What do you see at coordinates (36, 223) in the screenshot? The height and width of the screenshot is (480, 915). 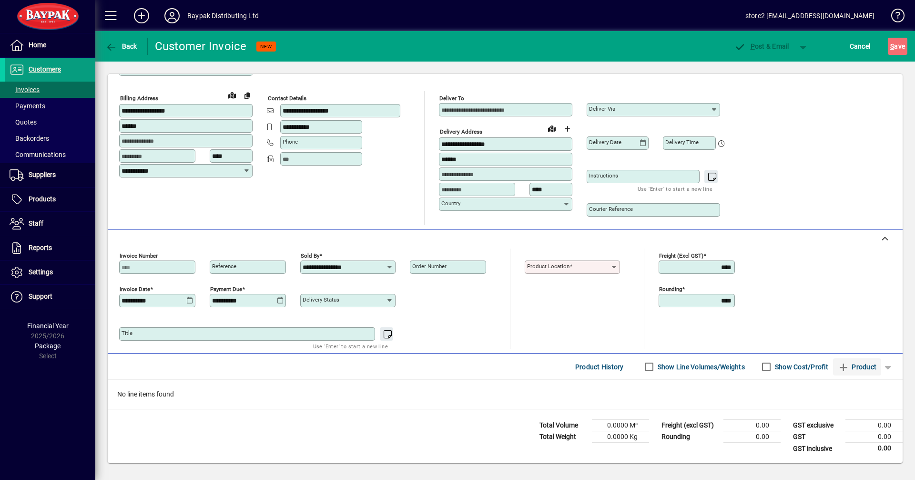 I see `span: Staff` at bounding box center [36, 223].